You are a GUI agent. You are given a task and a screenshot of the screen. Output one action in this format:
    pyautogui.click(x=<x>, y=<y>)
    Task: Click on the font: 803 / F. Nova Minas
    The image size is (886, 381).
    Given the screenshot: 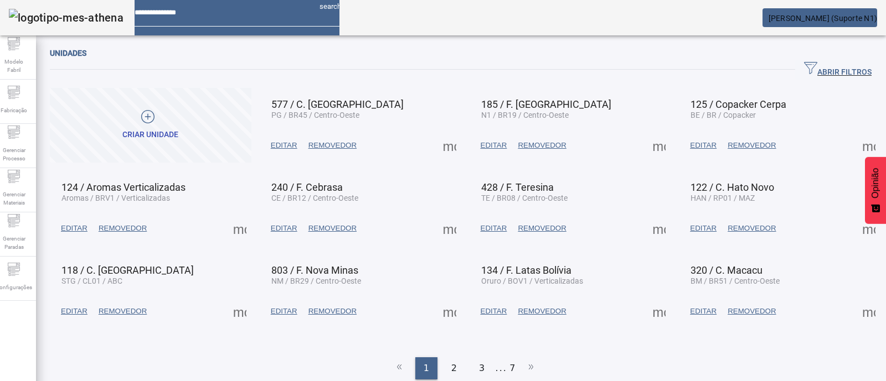 What is the action you would take?
    pyautogui.click(x=314, y=270)
    